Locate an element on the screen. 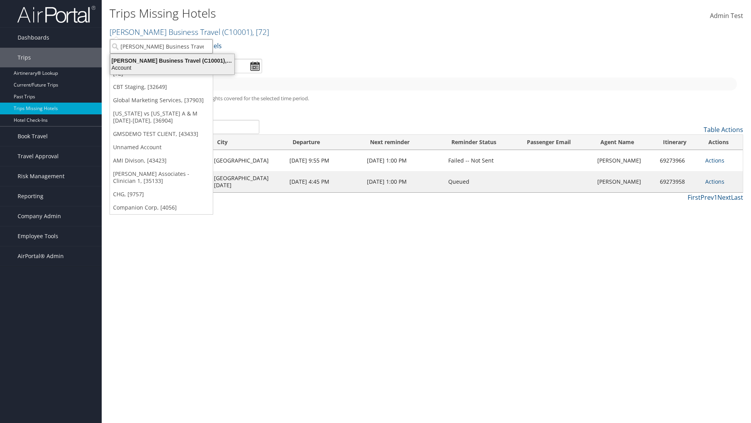  span: Reporting is located at coordinates (31, 196).